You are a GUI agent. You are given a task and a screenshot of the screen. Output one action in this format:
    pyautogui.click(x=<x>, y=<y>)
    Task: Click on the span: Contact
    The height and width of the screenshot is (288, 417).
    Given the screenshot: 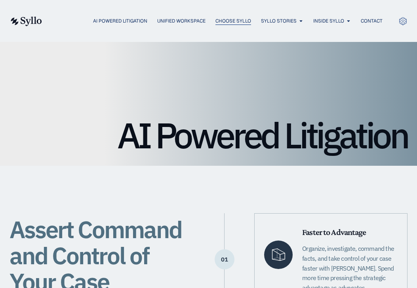 What is the action you would take?
    pyautogui.click(x=372, y=21)
    